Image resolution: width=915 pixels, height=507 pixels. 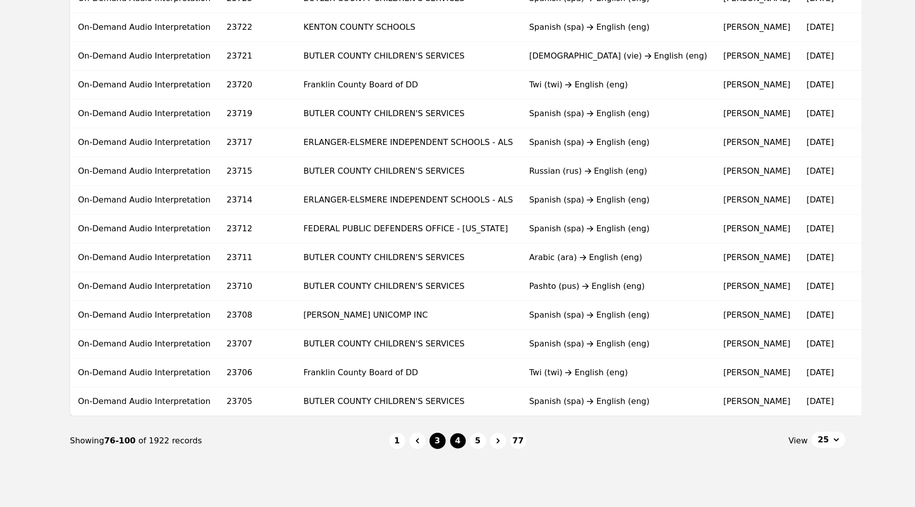 What do you see at coordinates (884, 142) in the screenshot?
I see `td: $0.73` at bounding box center [884, 142].